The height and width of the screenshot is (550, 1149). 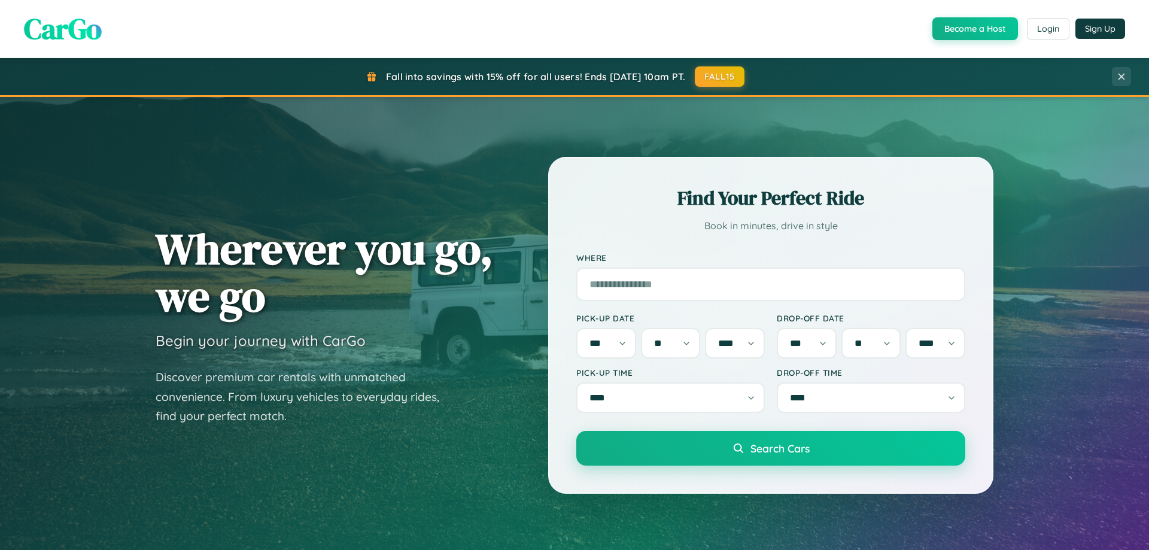 I want to click on span: Search Cars, so click(x=780, y=448).